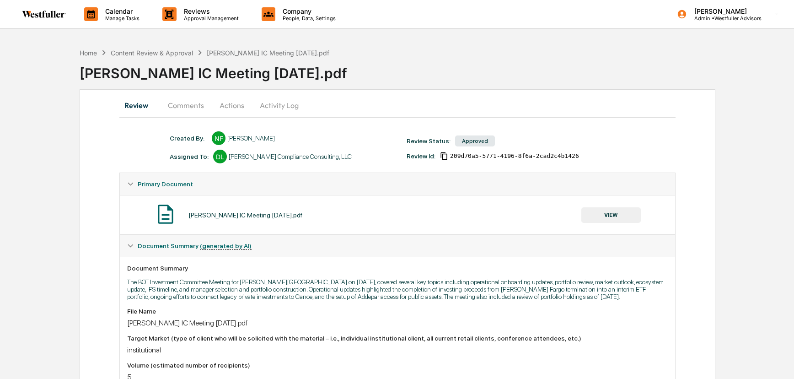  Describe the element at coordinates (611, 215) in the screenshot. I see `button: VIEW` at that location.